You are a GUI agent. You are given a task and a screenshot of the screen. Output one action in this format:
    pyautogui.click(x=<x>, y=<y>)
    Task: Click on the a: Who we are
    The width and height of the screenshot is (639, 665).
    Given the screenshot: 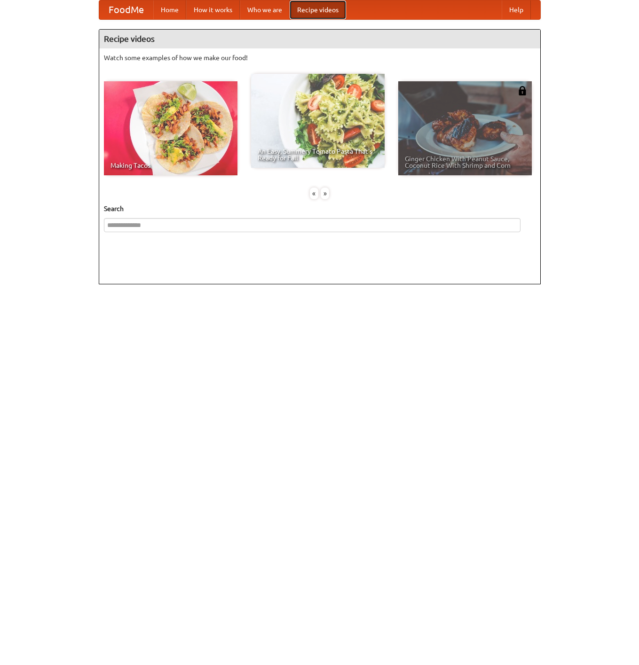 What is the action you would take?
    pyautogui.click(x=265, y=10)
    